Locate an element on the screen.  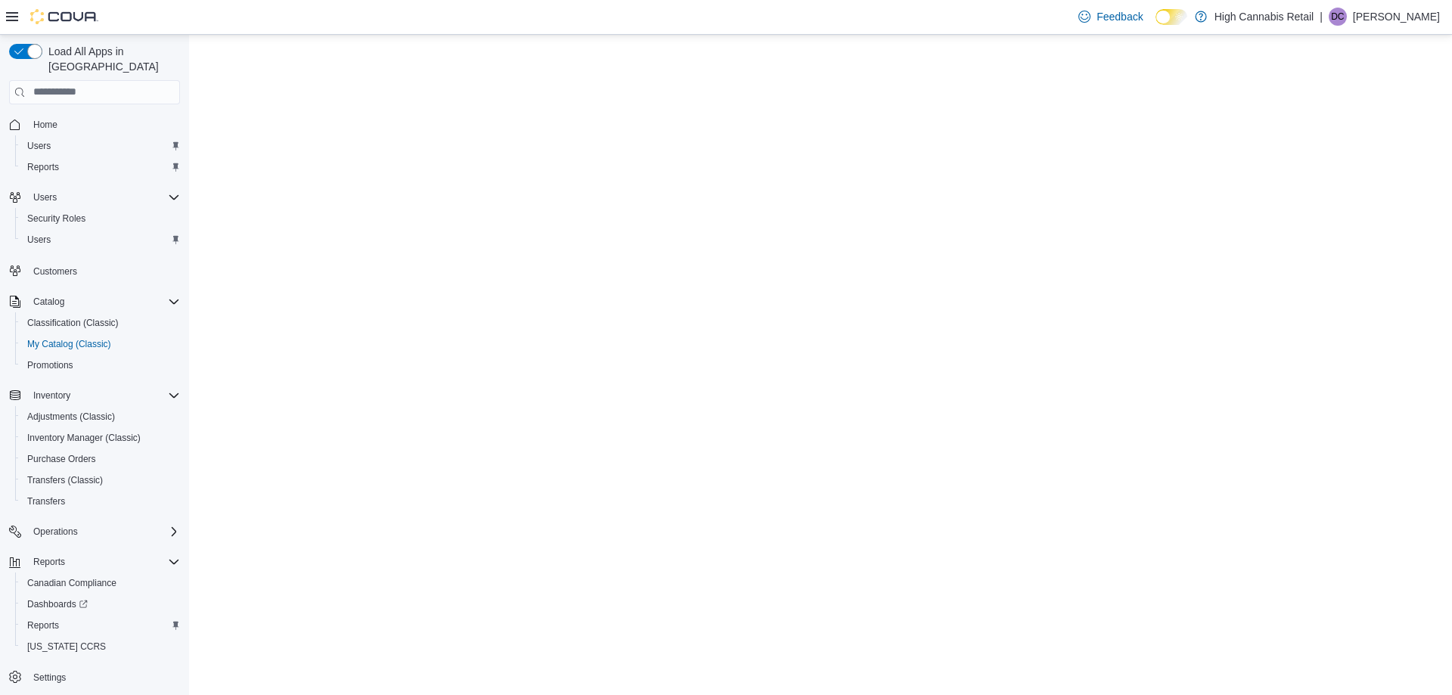
a: Transfers is located at coordinates (46, 501).